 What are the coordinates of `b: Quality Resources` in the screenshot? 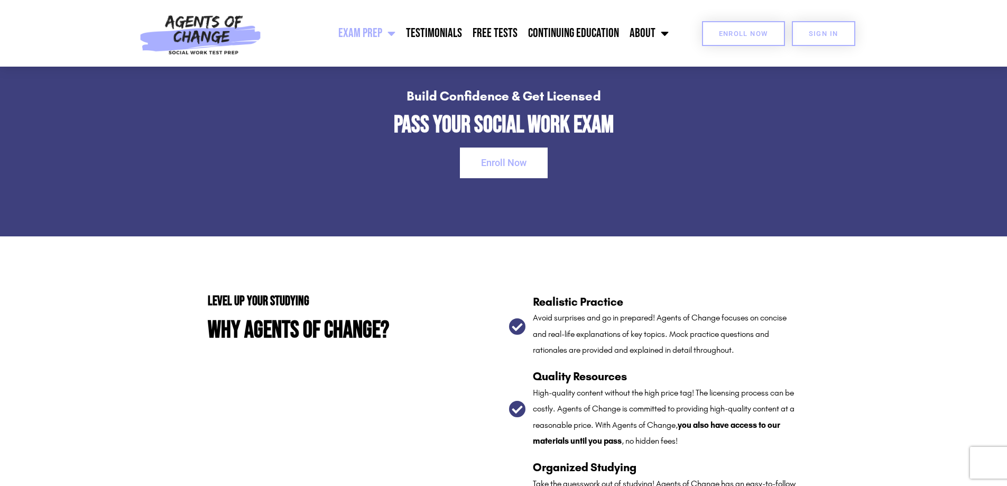 It's located at (580, 376).